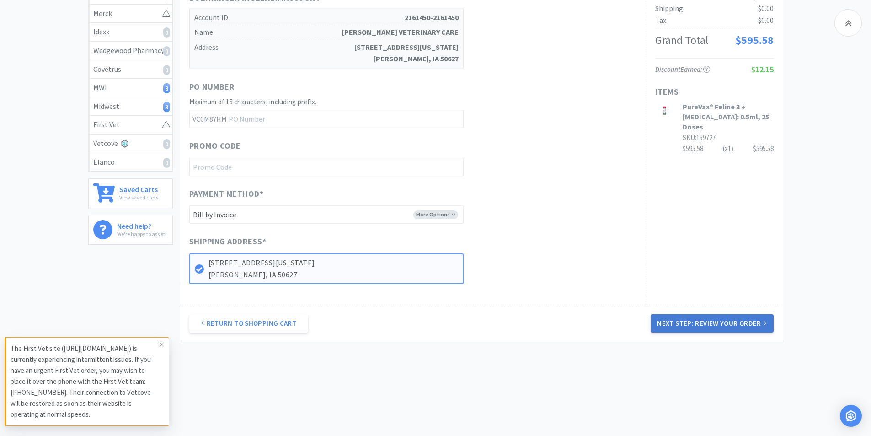 This screenshot has height=436, width=871. What do you see at coordinates (130, 125) in the screenshot?
I see `div: First Vet` at bounding box center [130, 125].